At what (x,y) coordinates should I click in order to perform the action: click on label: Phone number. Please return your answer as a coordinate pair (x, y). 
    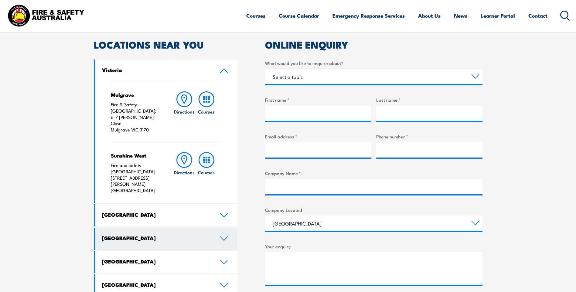
    Looking at the image, I should click on (429, 136).